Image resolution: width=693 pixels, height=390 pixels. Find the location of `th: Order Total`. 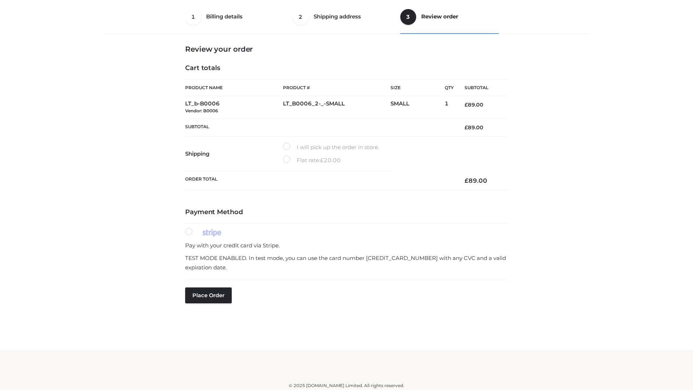

th: Order Total is located at coordinates (320, 181).